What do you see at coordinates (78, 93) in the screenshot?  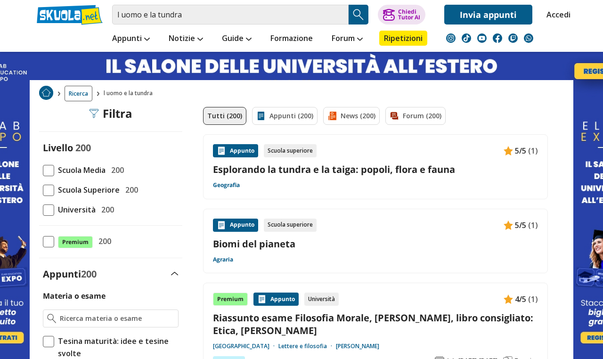 I see `a: Ricerca` at bounding box center [78, 93].